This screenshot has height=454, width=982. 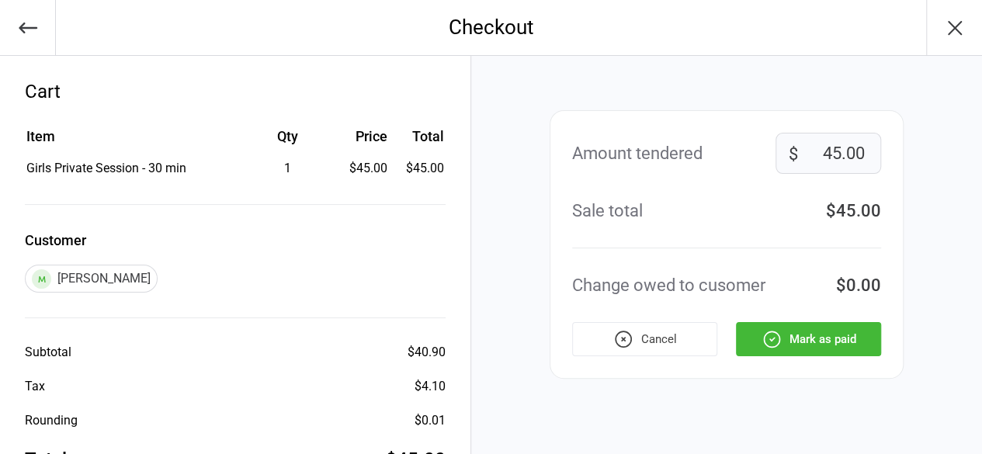 I want to click on div: Sale total, so click(x=607, y=210).